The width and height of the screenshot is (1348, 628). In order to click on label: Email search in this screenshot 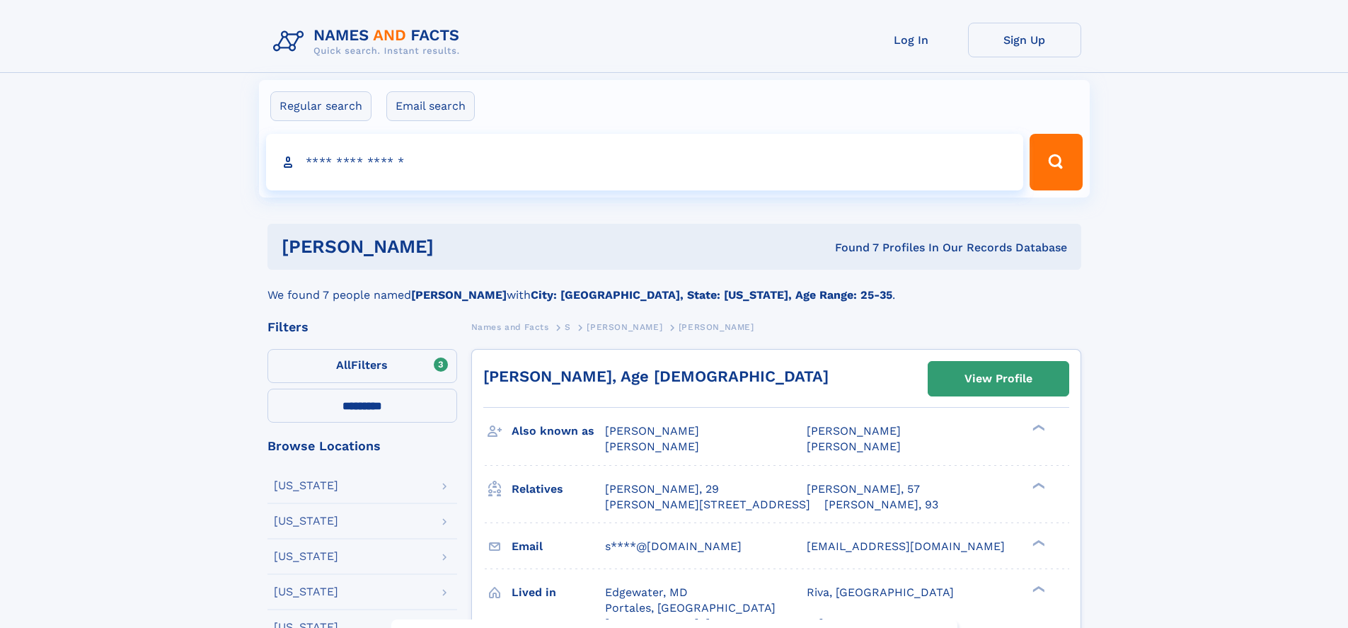, I will do `click(430, 106)`.